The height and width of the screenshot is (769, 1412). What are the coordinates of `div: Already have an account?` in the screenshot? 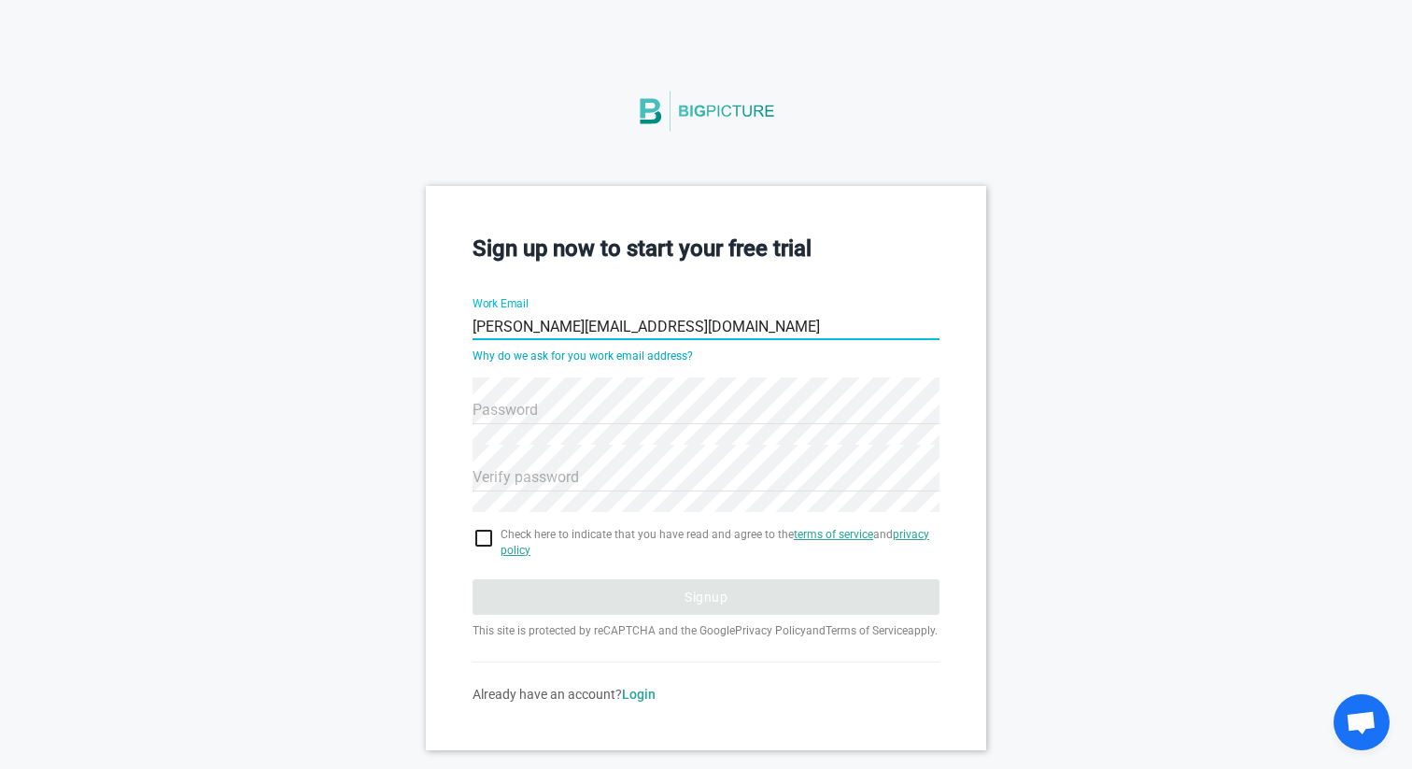 It's located at (706, 694).